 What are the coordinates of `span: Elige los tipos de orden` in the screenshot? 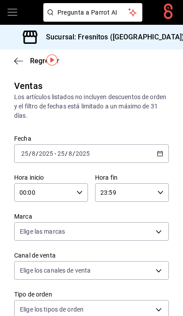 It's located at (52, 310).